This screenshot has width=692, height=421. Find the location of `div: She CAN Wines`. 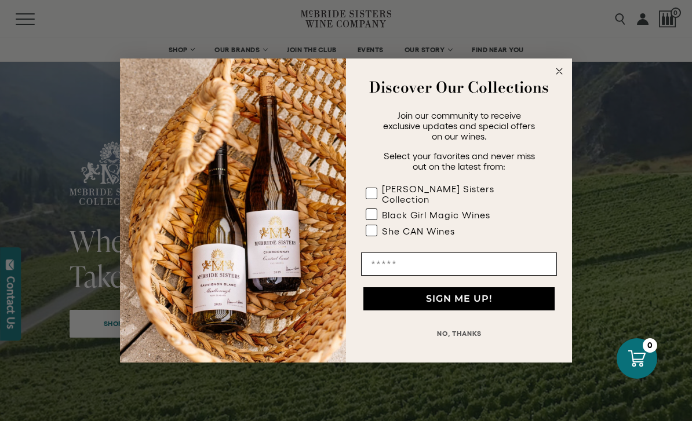

div: She CAN Wines is located at coordinates (418, 231).